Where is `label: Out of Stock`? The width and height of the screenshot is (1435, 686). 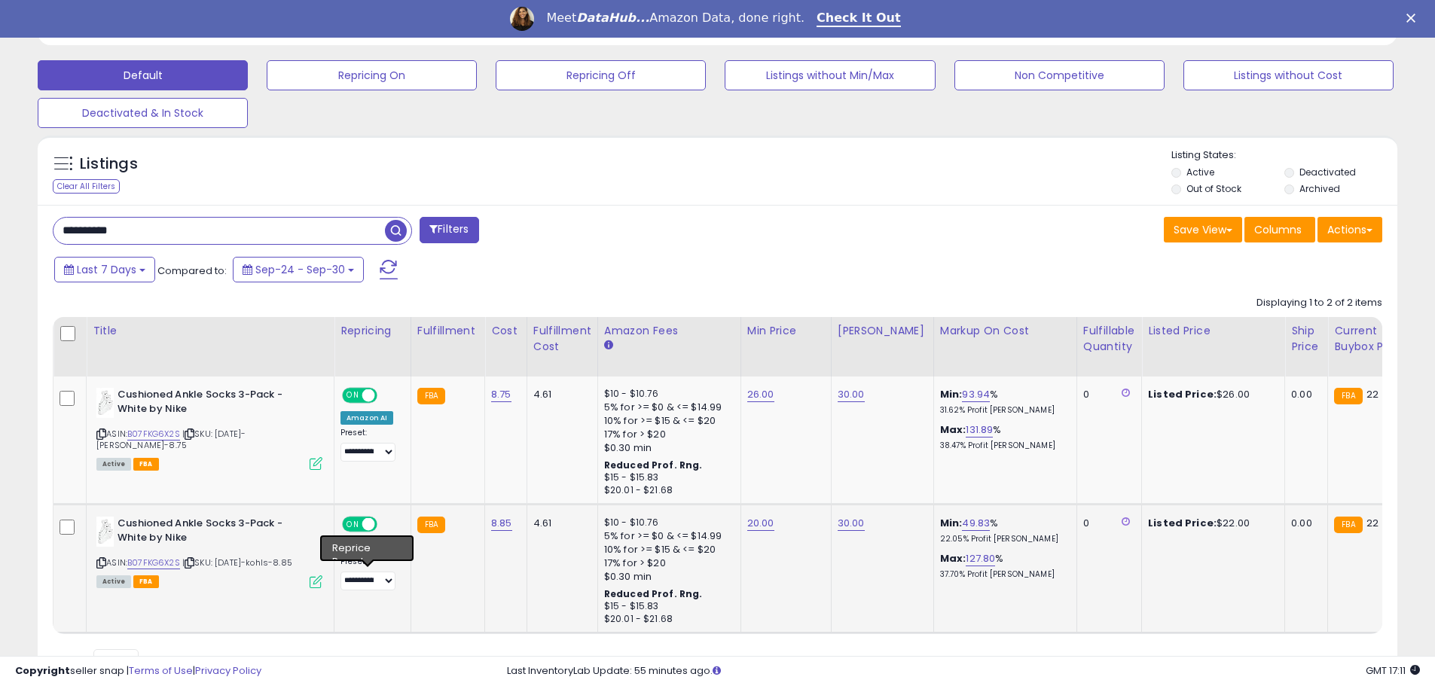
label: Out of Stock is located at coordinates (1213, 188).